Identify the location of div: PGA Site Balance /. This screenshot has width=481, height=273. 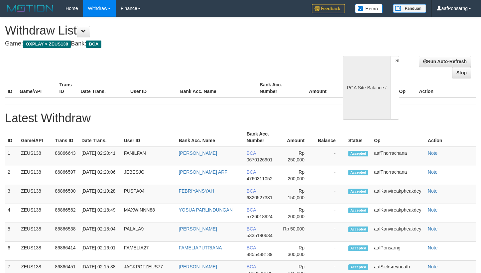
(366, 88).